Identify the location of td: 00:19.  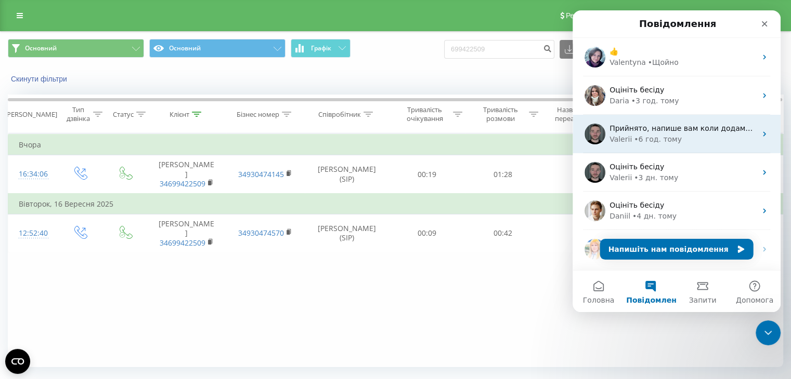
(427, 175).